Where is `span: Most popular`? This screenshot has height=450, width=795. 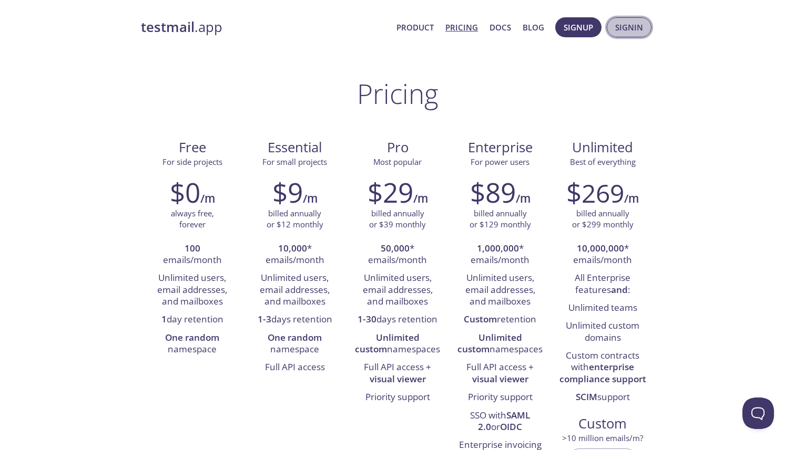
span: Most popular is located at coordinates (397, 162).